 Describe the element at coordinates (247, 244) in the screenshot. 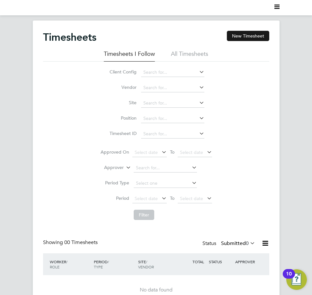

I see `span: 0` at that location.